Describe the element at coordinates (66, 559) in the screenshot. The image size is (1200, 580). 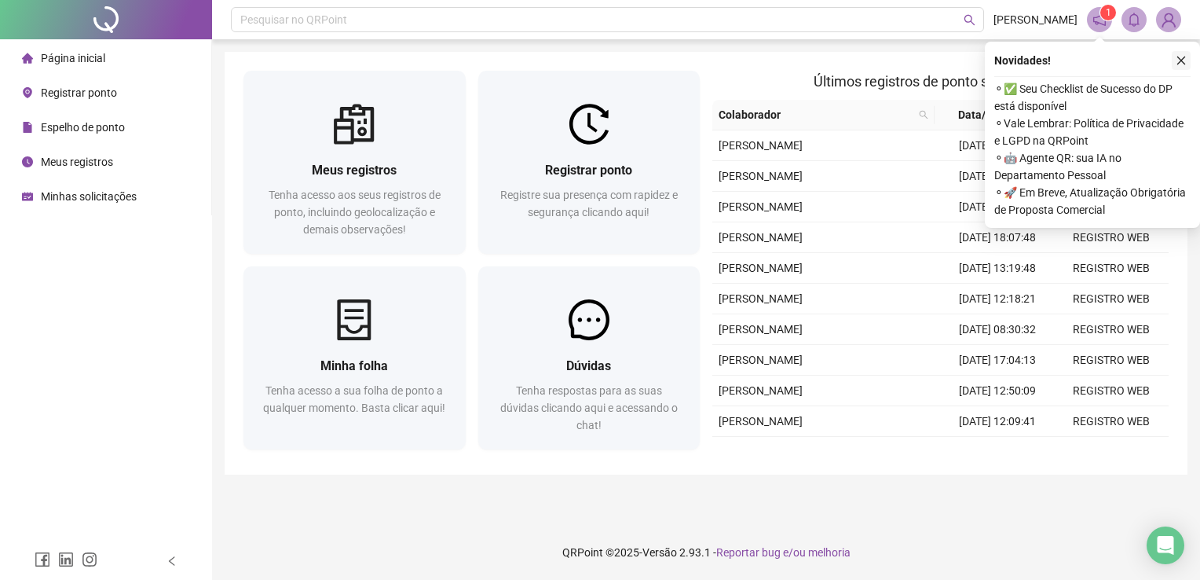
I see `span: linkedin` at that location.